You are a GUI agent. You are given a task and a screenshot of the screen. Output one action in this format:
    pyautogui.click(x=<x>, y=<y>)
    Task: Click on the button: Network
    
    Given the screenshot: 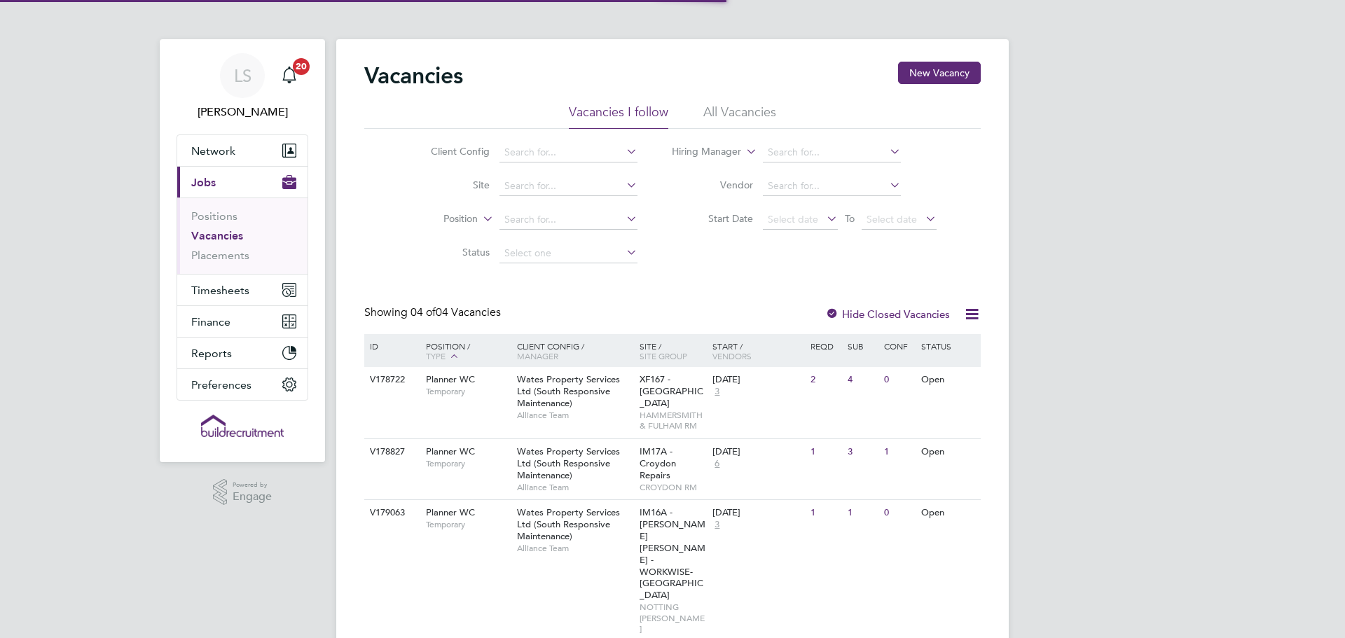 What is the action you would take?
    pyautogui.click(x=242, y=151)
    